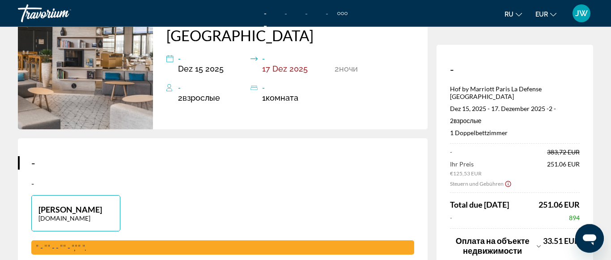 The image size is (611, 260). Describe the element at coordinates (562, 241) in the screenshot. I see `span: 33.51 EUR` at that location.